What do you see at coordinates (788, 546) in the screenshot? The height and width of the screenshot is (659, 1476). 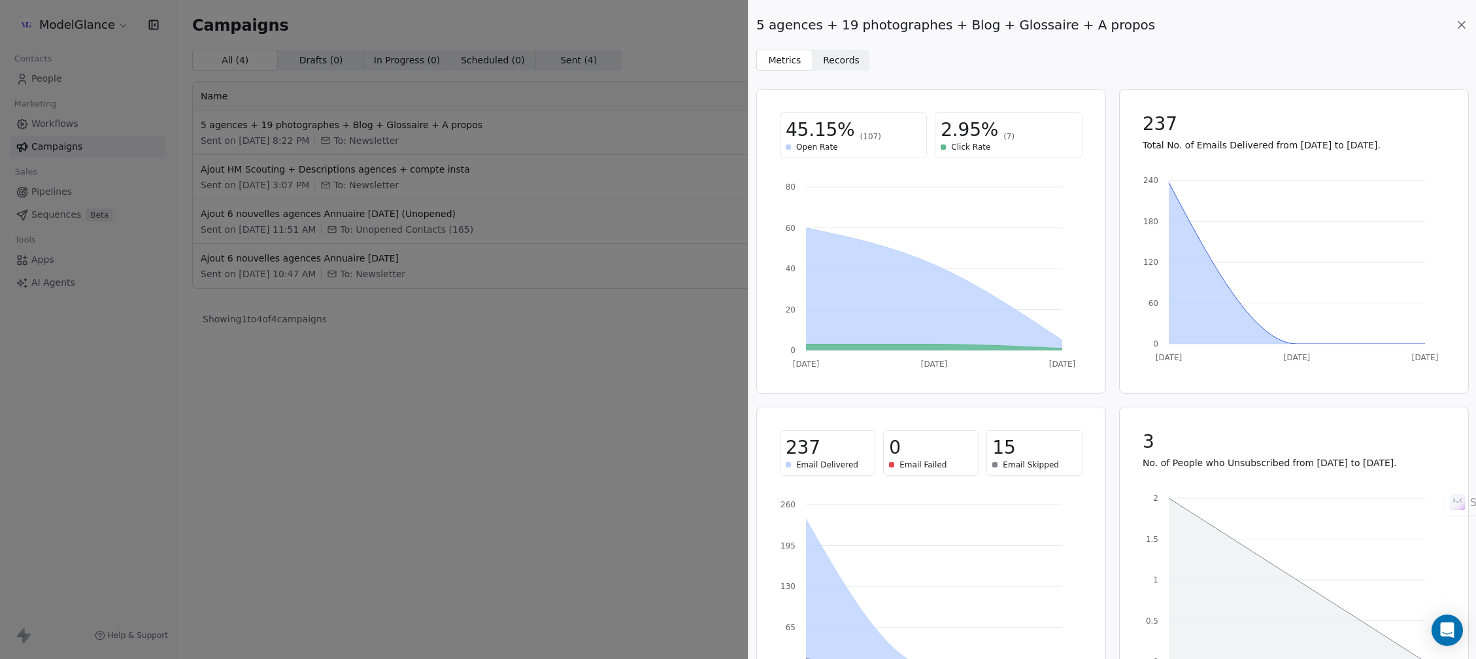 I see `tspan: 195` at bounding box center [788, 546].